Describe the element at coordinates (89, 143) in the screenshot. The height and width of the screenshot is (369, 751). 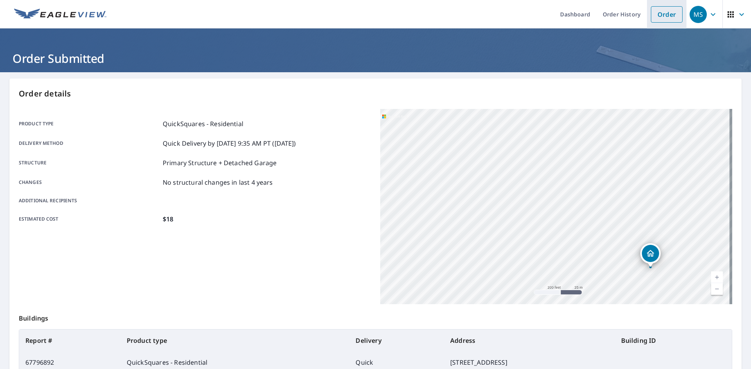
I see `p: Delivery method` at that location.